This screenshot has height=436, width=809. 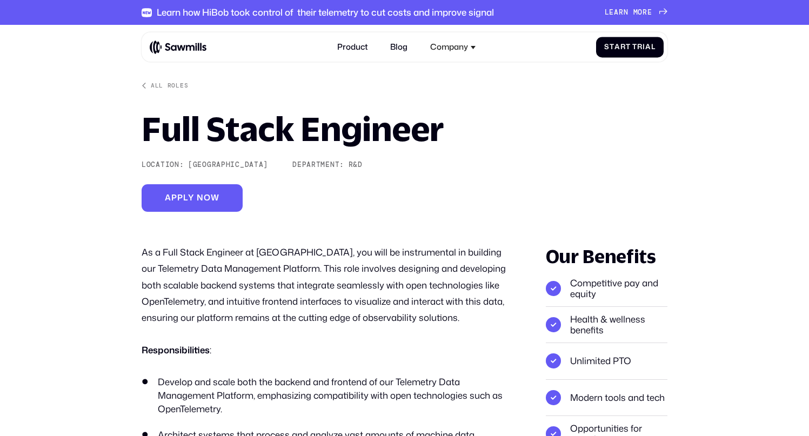 I want to click on span: i, so click(x=643, y=47).